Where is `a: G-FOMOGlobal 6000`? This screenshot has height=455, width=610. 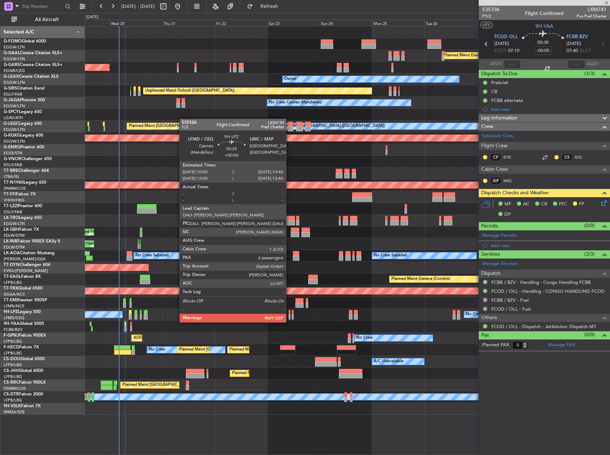 a: G-FOMOGlobal 6000 is located at coordinates (25, 41).